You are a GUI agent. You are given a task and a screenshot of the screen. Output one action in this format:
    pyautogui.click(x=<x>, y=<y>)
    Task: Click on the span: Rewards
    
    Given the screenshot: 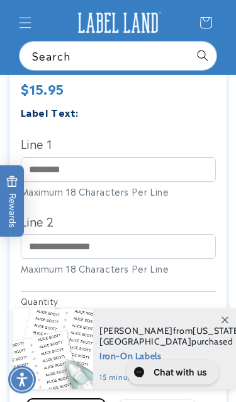 What is the action you would take?
    pyautogui.click(x=12, y=201)
    